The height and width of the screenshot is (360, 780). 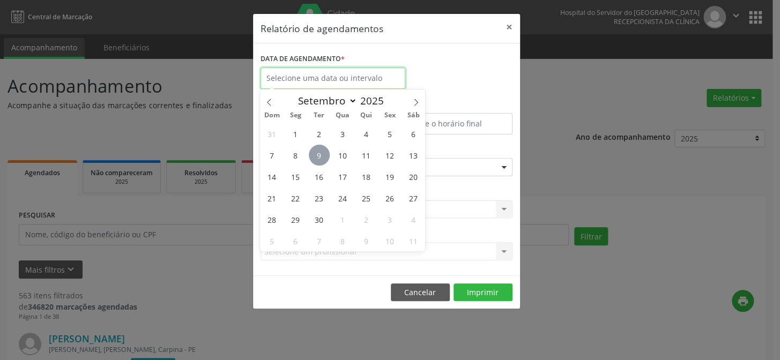 What do you see at coordinates (389, 198) in the screenshot?
I see `span: Setembro 26, 2025` at bounding box center [389, 198].